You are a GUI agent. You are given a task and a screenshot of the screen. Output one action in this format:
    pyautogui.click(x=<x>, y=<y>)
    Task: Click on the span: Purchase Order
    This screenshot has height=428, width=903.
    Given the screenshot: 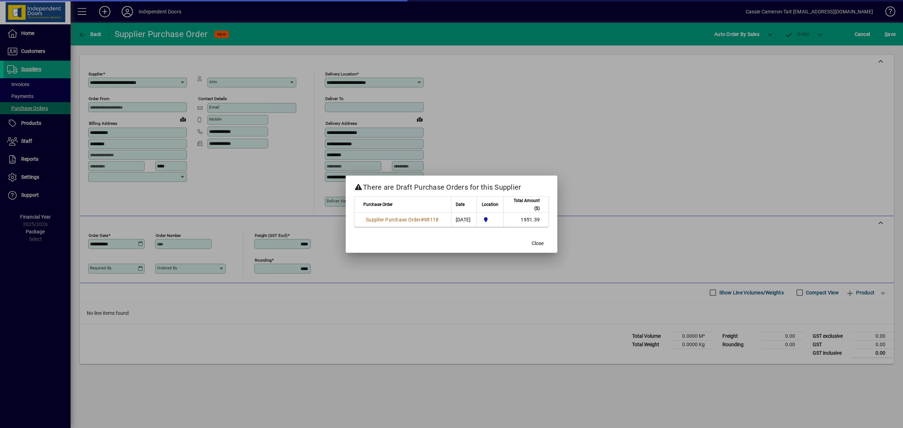 What is the action you would take?
    pyautogui.click(x=378, y=204)
    